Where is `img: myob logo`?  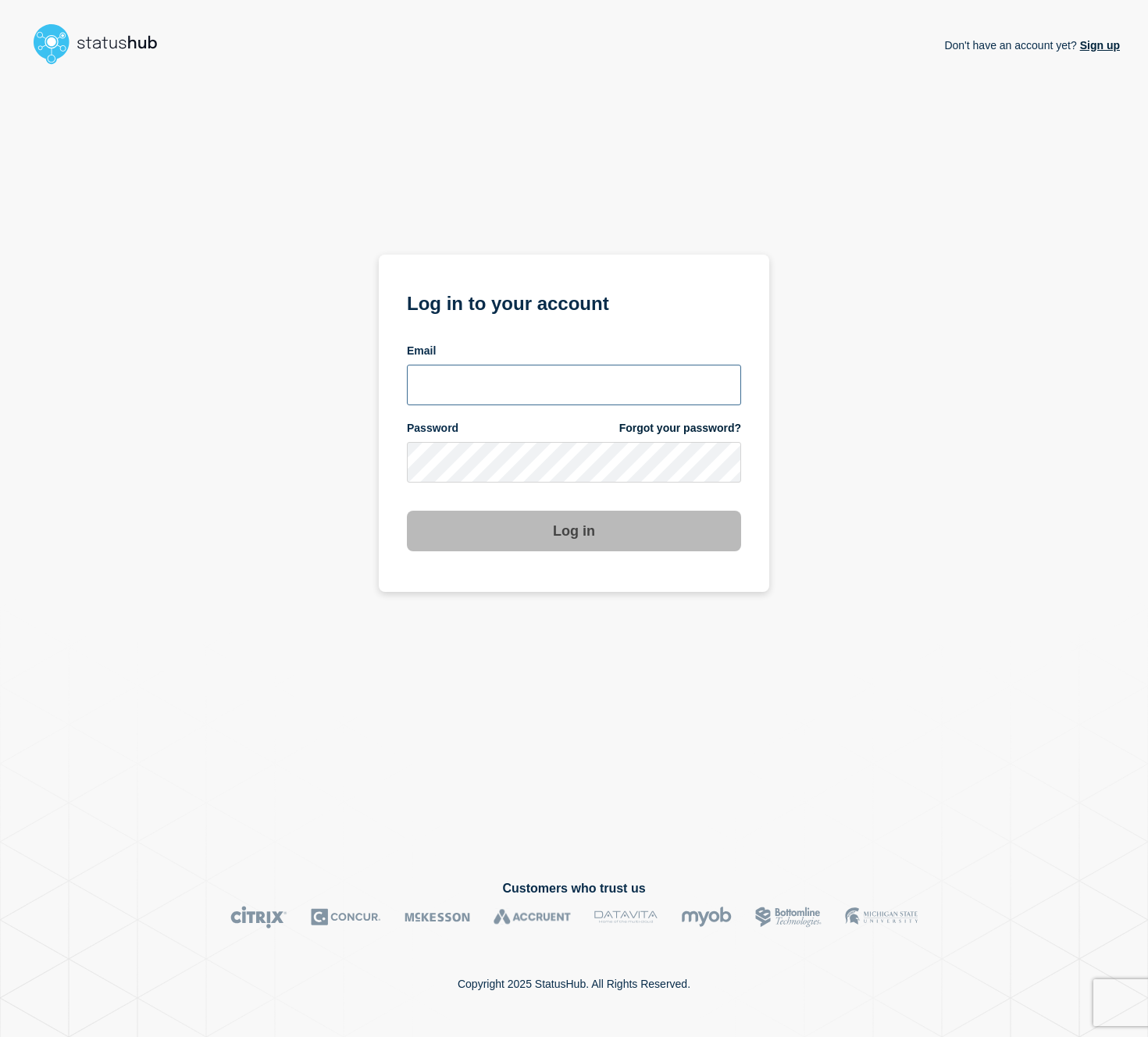 img: myob logo is located at coordinates (706, 917).